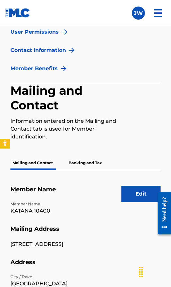  I want to click on h2: Mailing and Contact, so click(68, 98).